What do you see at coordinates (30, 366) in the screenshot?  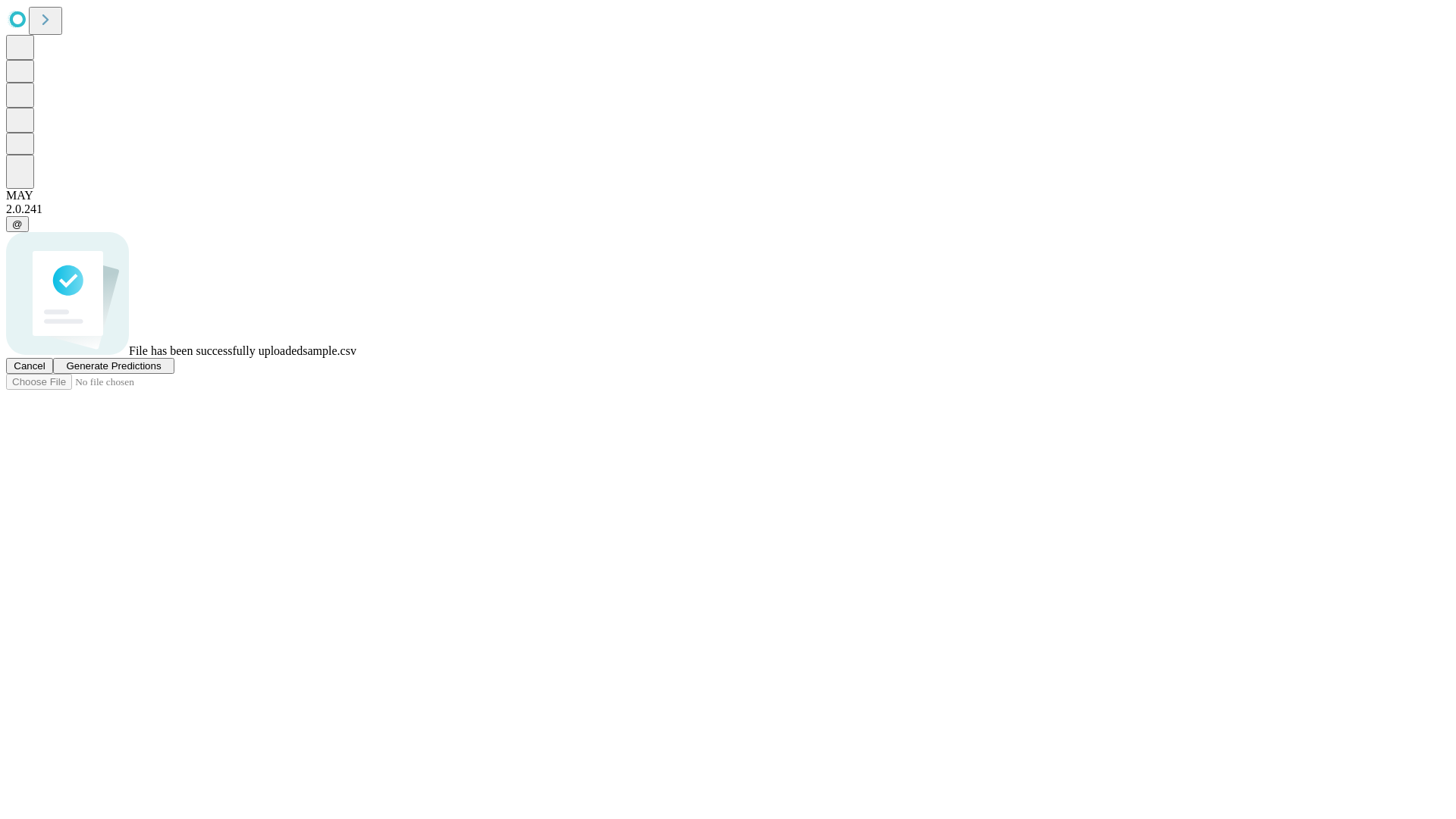 I see `button: Cancel` at bounding box center [30, 366].